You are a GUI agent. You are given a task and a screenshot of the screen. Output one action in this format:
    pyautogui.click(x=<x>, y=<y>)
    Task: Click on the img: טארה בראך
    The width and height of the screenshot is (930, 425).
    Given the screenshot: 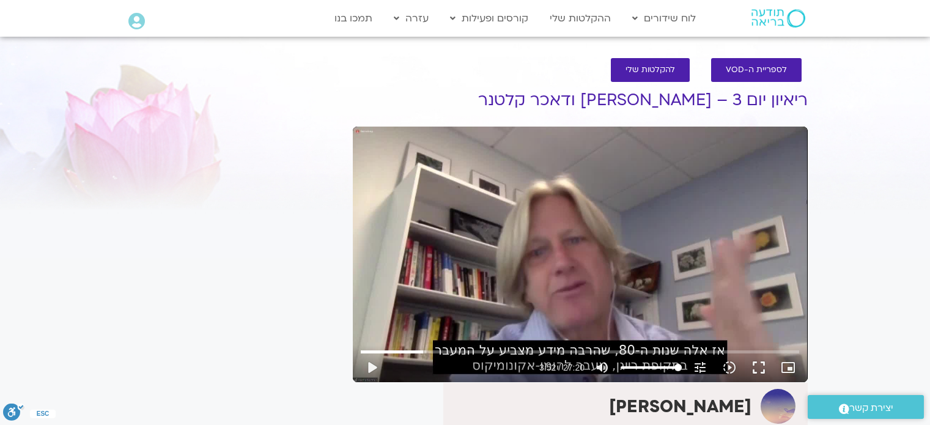 What is the action you would take?
    pyautogui.click(x=777, y=406)
    